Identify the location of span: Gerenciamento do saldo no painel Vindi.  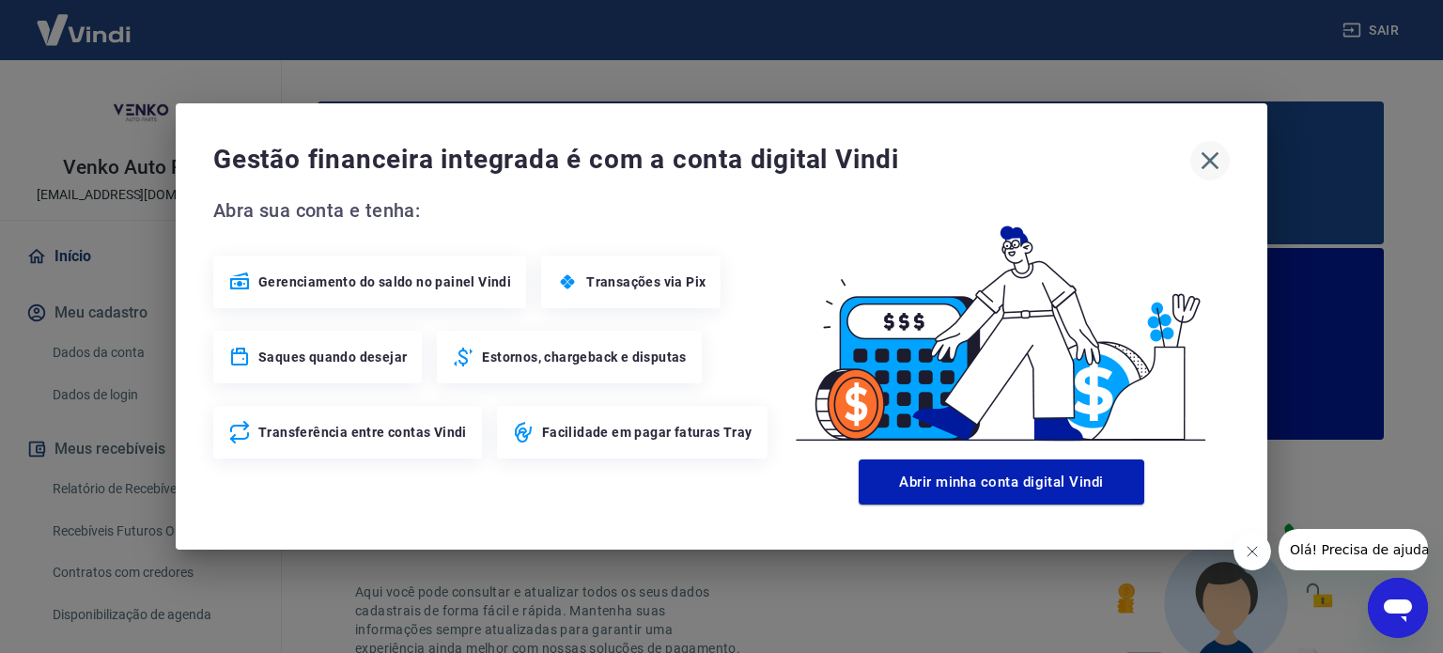
(384, 282).